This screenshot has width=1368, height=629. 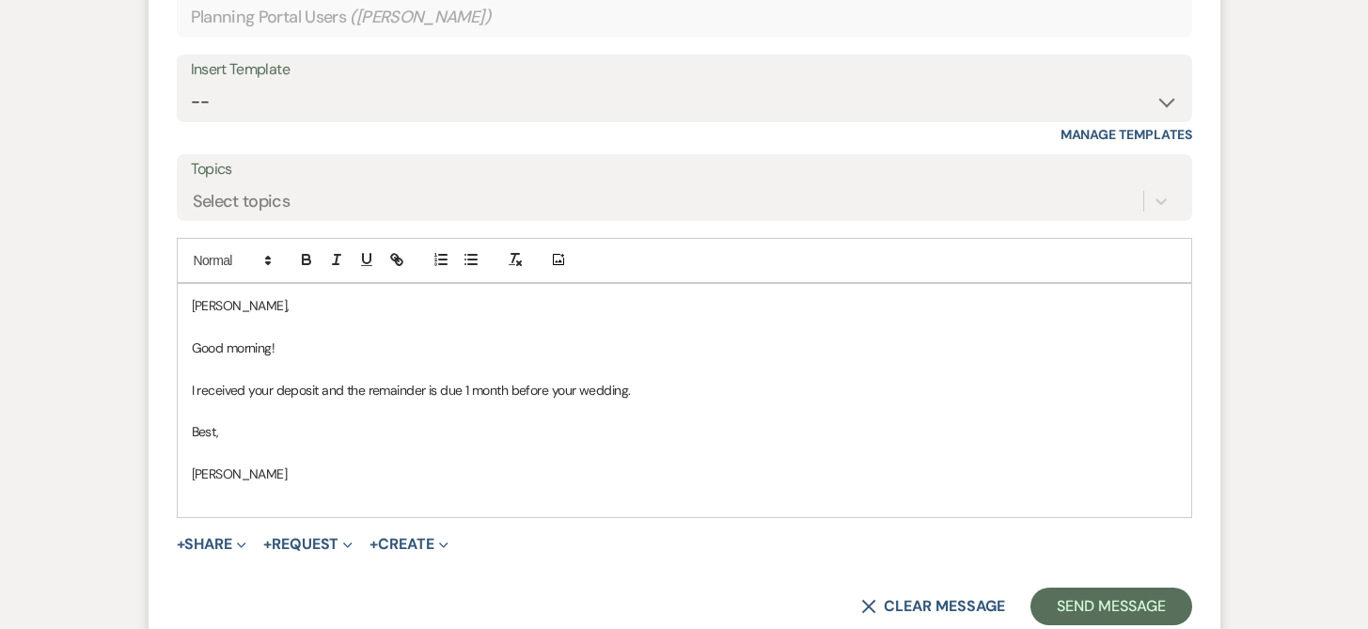 What do you see at coordinates (308, 545) in the screenshot?
I see `button: Request` at bounding box center [308, 545].